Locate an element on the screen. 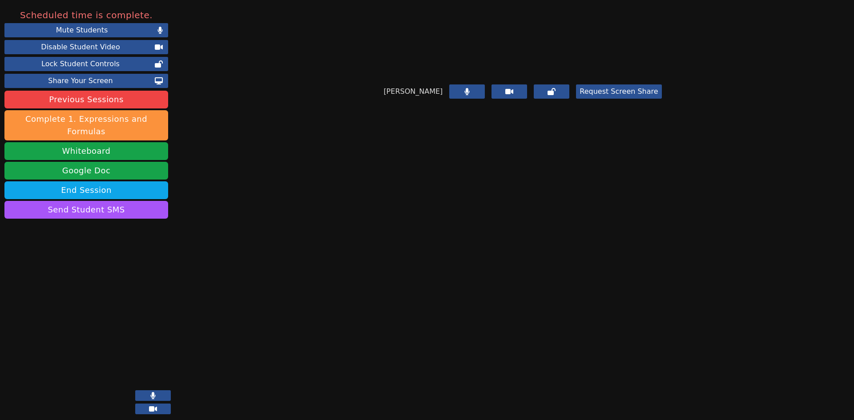 The width and height of the screenshot is (854, 420). button: Lock Student Controls is located at coordinates (86, 64).